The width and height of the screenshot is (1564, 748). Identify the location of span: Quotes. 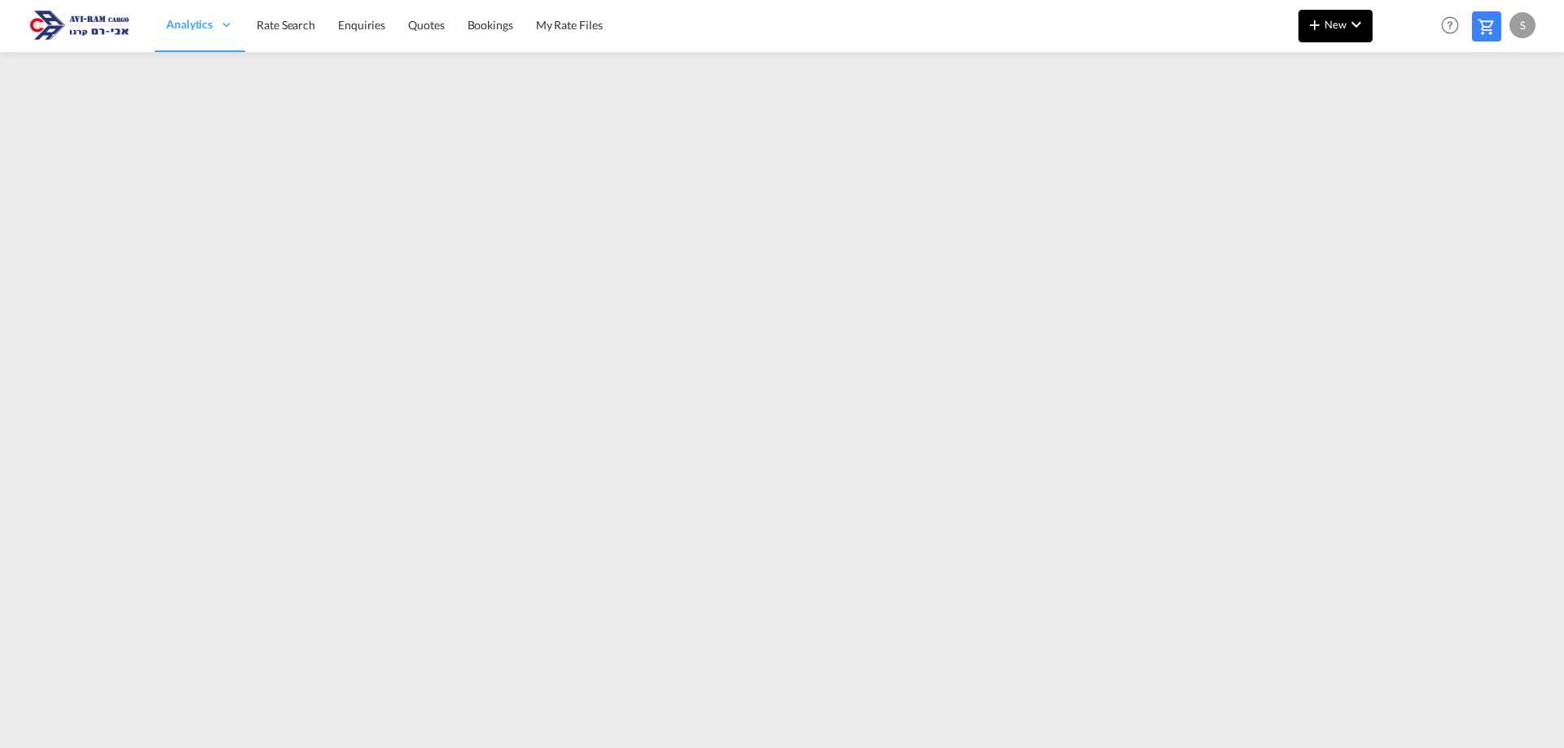
(426, 24).